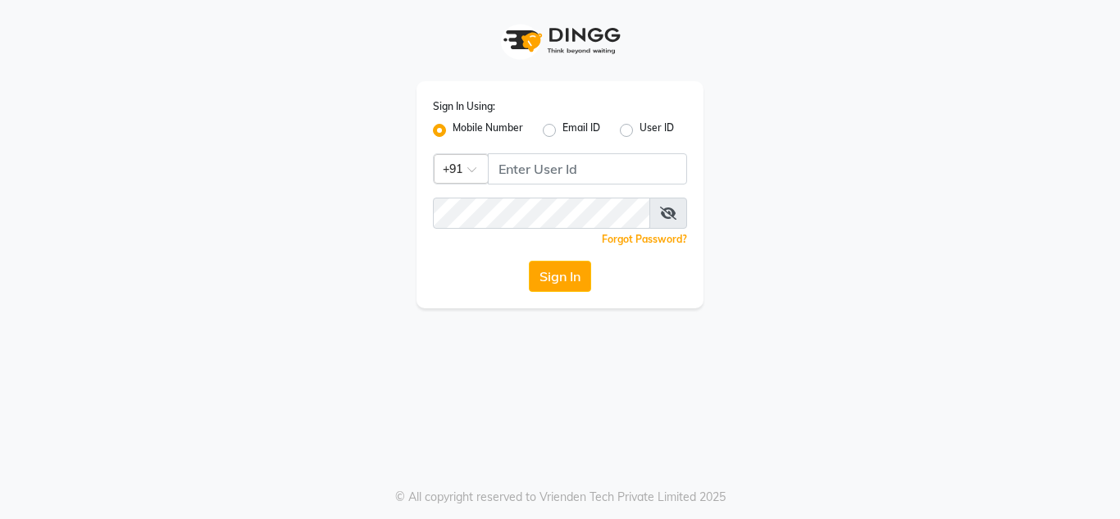 Image resolution: width=1120 pixels, height=519 pixels. Describe the element at coordinates (488, 130) in the screenshot. I see `label: Mobile Number` at that location.